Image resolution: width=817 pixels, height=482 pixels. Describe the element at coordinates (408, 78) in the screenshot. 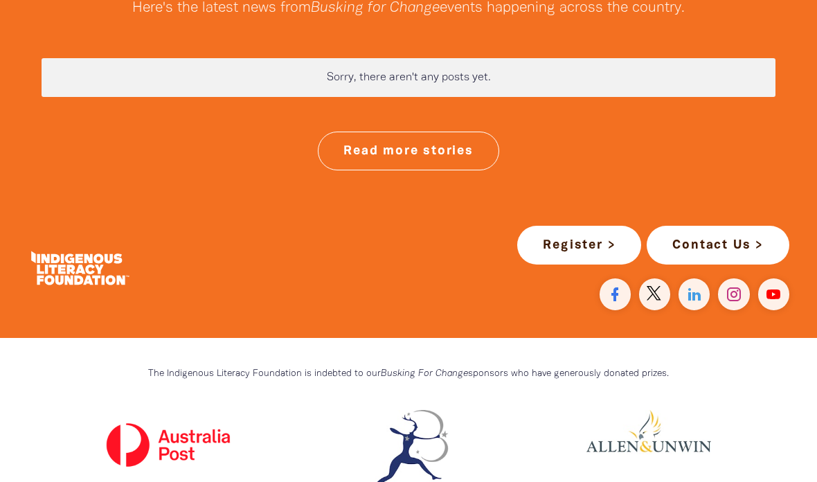

I see `div: Sorry, there aren't any posts yet.` at that location.